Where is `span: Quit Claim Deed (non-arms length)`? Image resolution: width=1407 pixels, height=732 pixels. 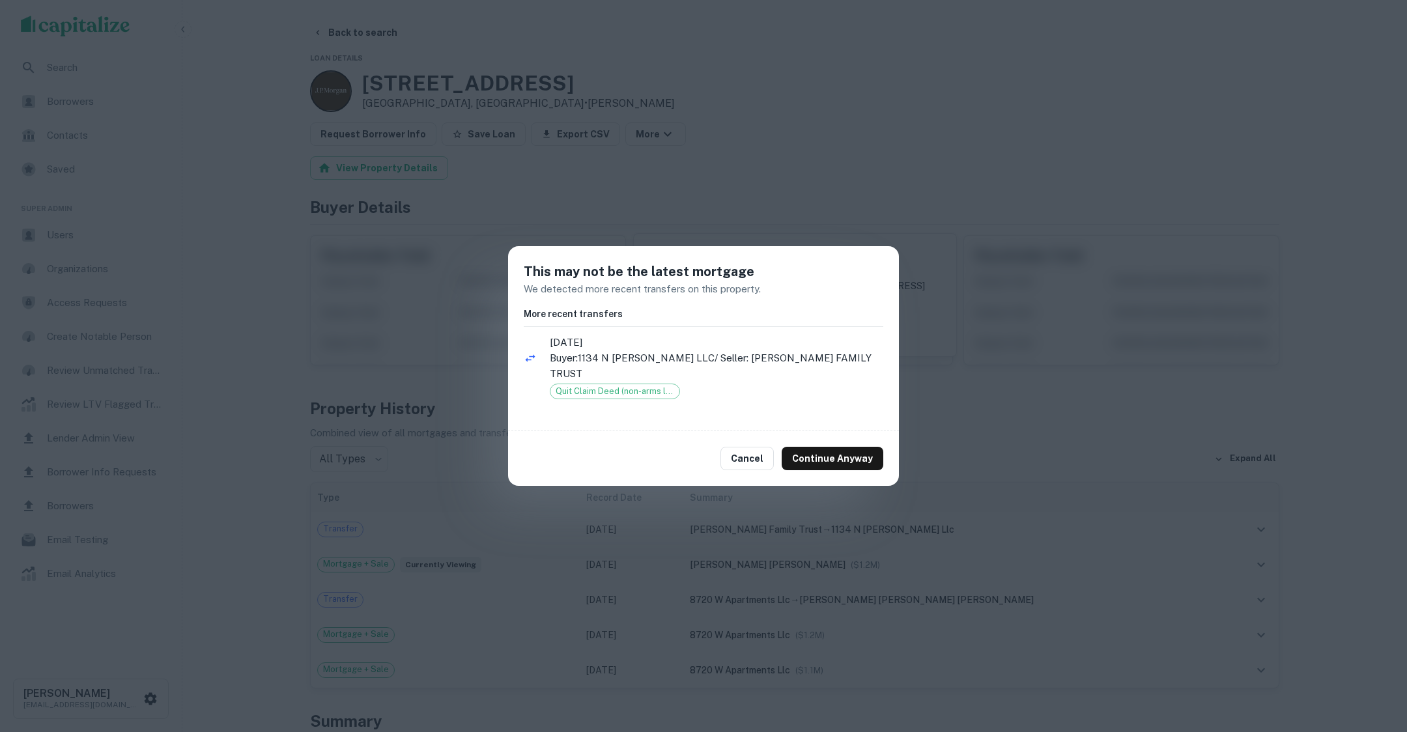
span: Quit Claim Deed (non-arms length) is located at coordinates (615, 391).